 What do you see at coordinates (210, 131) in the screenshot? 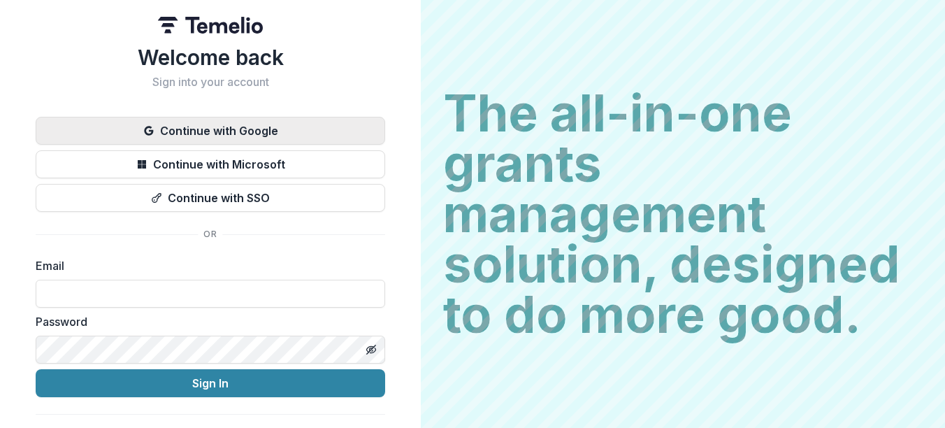
I see `button: Continue with Google` at bounding box center [210, 131].